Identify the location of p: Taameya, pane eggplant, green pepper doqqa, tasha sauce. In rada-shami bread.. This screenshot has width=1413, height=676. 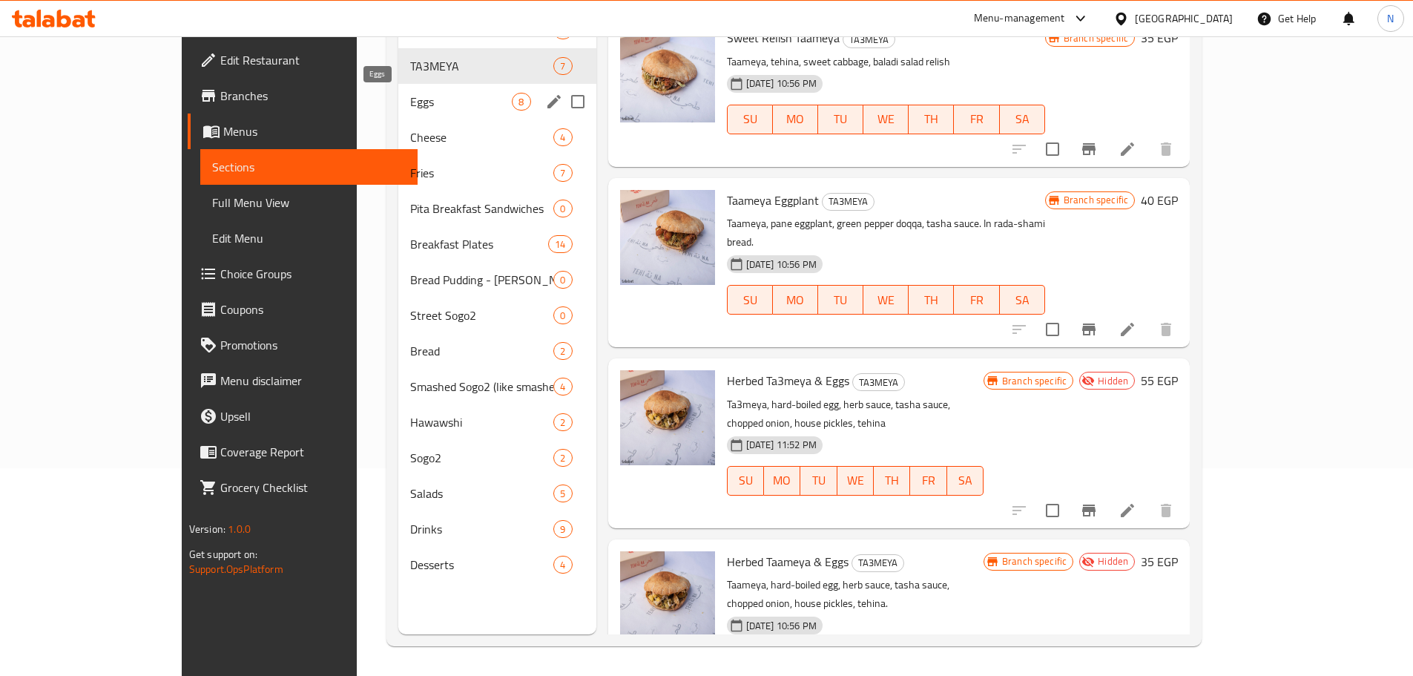
(885, 233).